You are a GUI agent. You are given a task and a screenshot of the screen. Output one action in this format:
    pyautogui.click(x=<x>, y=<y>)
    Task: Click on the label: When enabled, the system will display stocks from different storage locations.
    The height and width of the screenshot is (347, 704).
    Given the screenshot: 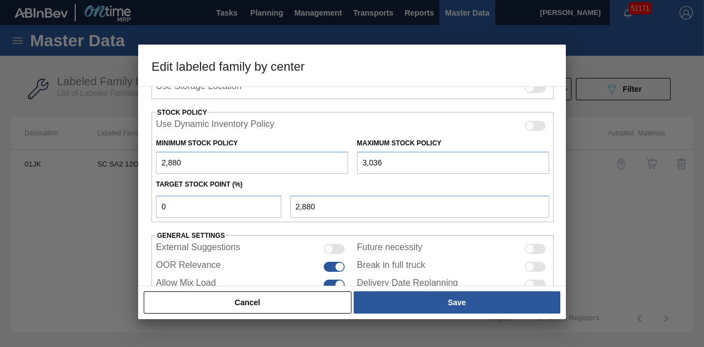 What is the action you would take?
    pyautogui.click(x=199, y=88)
    